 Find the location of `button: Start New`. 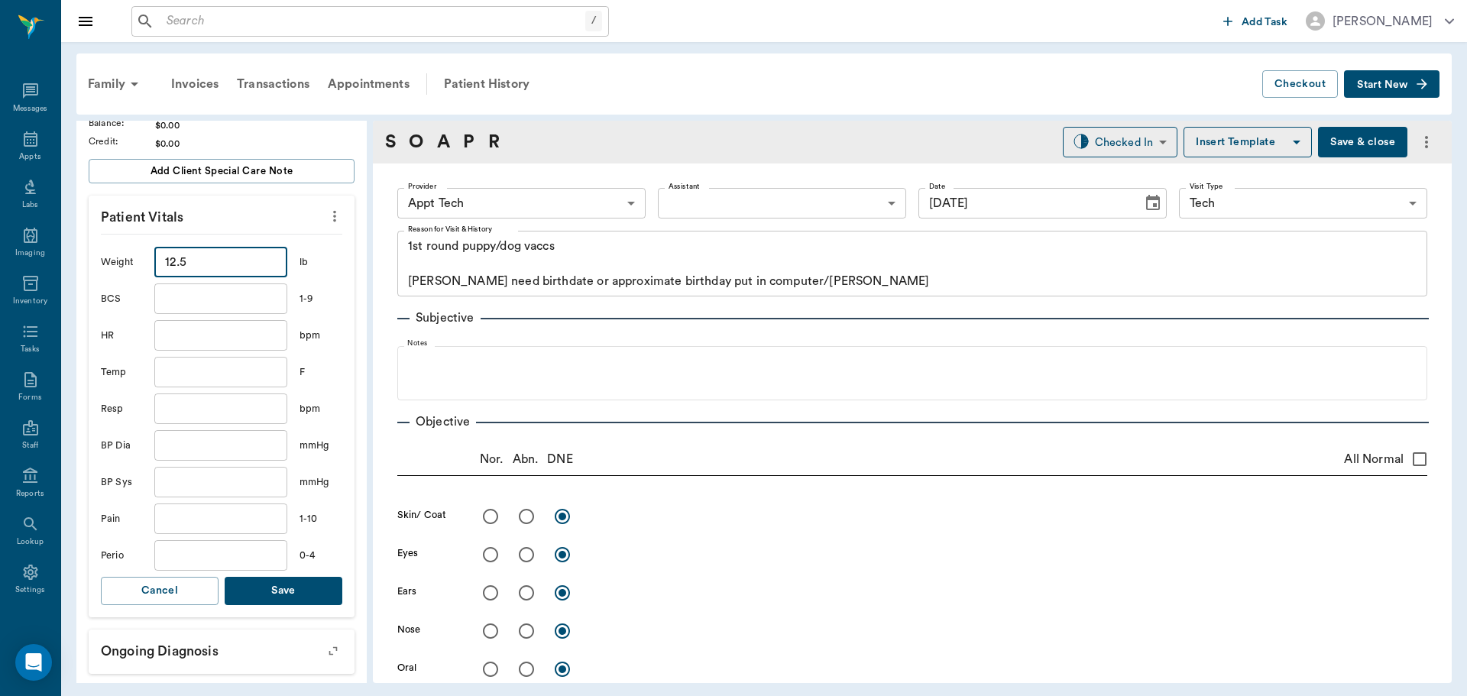

button: Start New is located at coordinates (1391, 84).